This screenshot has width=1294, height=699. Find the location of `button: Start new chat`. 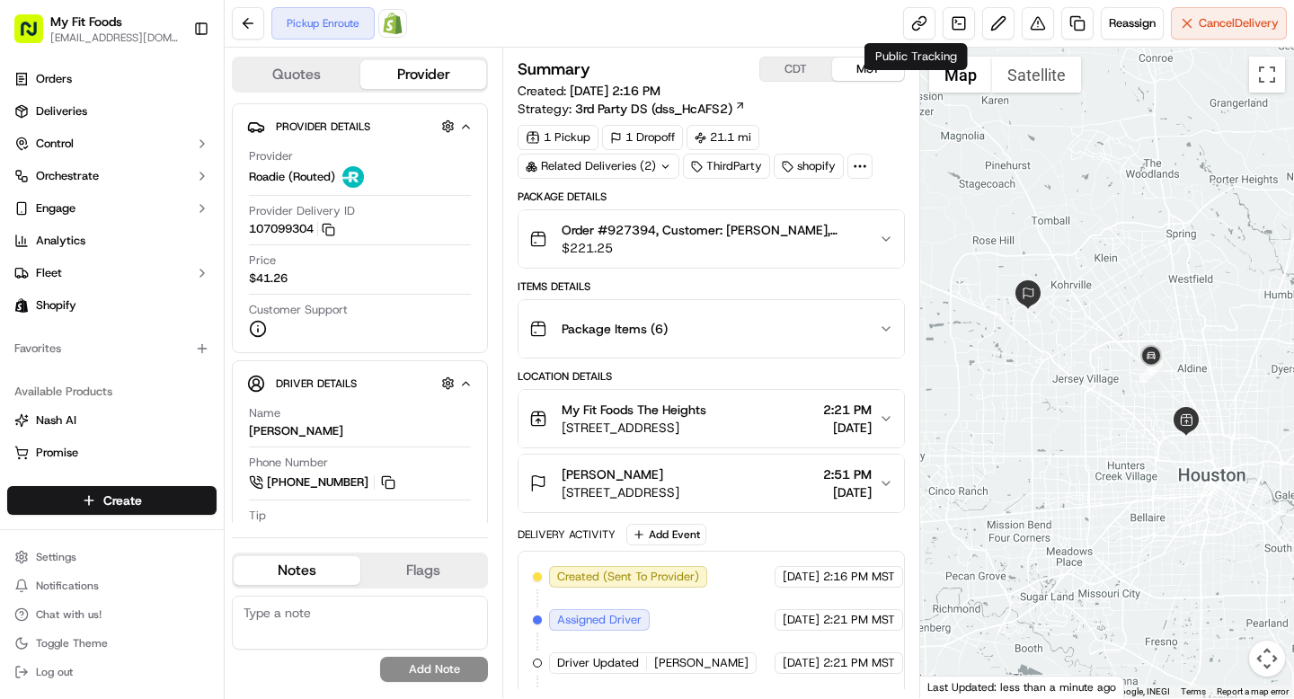

button: Start new chat is located at coordinates (316, 188).